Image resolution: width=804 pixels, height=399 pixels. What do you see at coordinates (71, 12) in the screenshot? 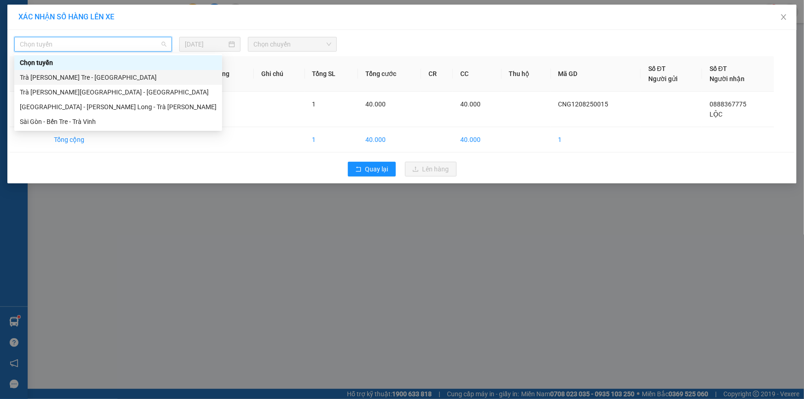
I see `span: Nhận:` at bounding box center [71, 12].